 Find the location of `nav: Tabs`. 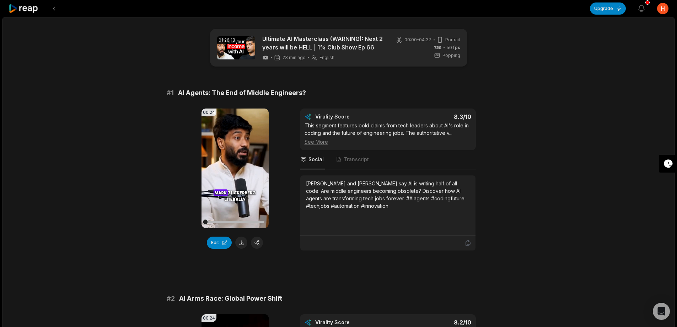

nav: Tabs is located at coordinates (388, 160).